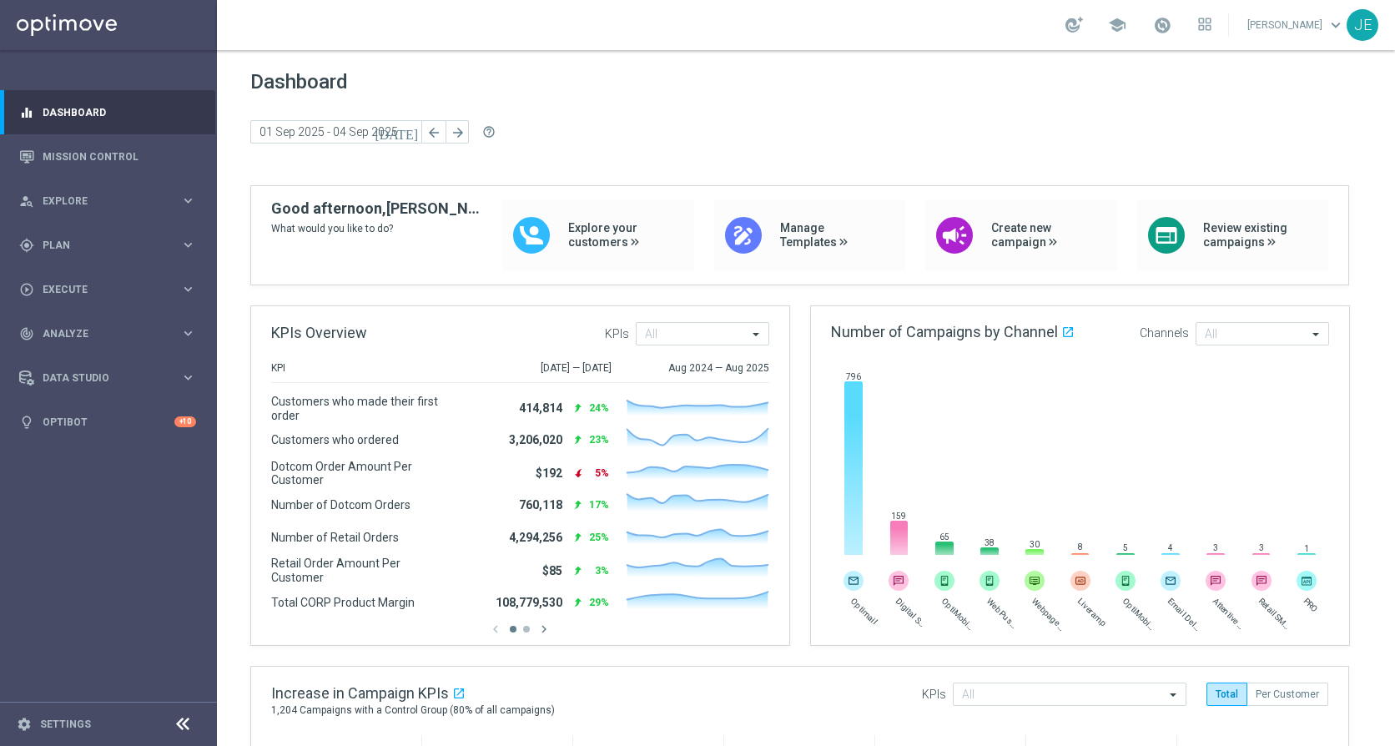 This screenshot has width=1395, height=746. What do you see at coordinates (27, 201) in the screenshot?
I see `i: person_search` at bounding box center [27, 201].